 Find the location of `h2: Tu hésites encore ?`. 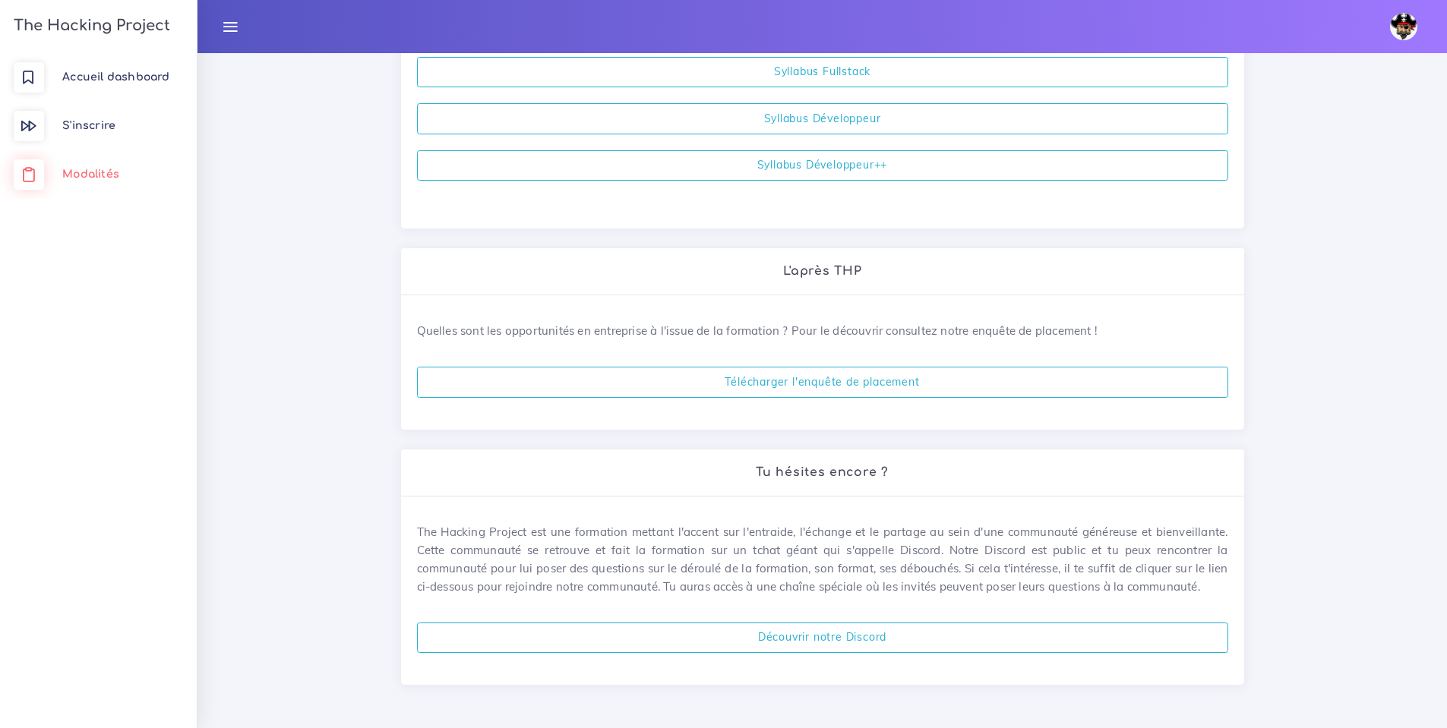

h2: Tu hésites encore ? is located at coordinates (823, 472).